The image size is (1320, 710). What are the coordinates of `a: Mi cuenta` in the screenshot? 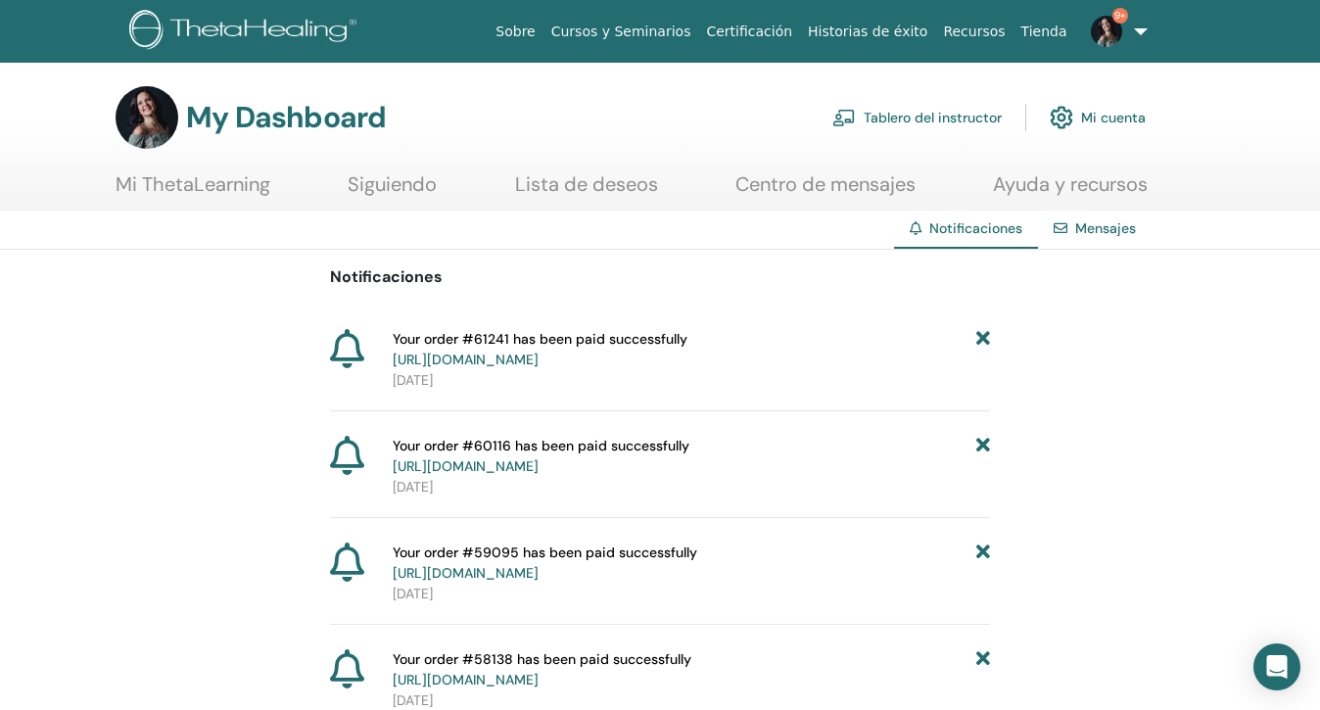 It's located at (1098, 117).